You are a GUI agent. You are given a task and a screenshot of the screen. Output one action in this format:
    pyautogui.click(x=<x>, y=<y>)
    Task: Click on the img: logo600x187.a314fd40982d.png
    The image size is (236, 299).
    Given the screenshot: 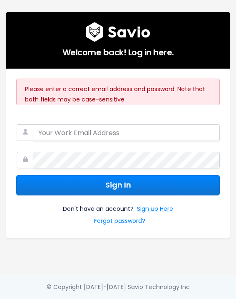 What is the action you would take?
    pyautogui.click(x=118, y=32)
    